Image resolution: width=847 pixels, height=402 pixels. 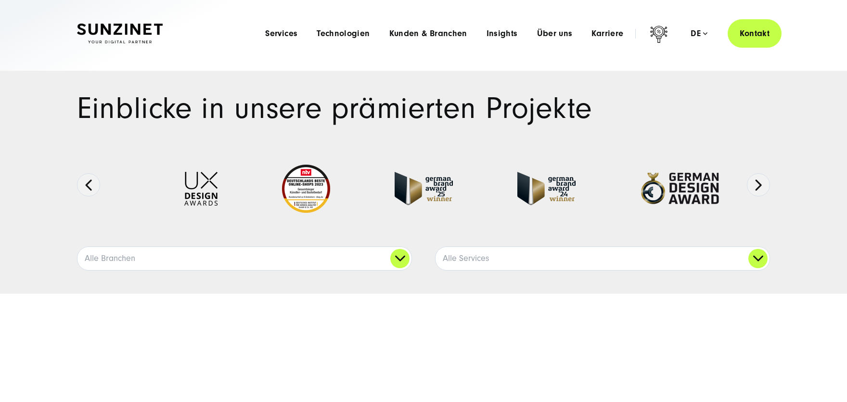 What do you see at coordinates (555, 34) in the screenshot?
I see `span: Über uns` at bounding box center [555, 34].